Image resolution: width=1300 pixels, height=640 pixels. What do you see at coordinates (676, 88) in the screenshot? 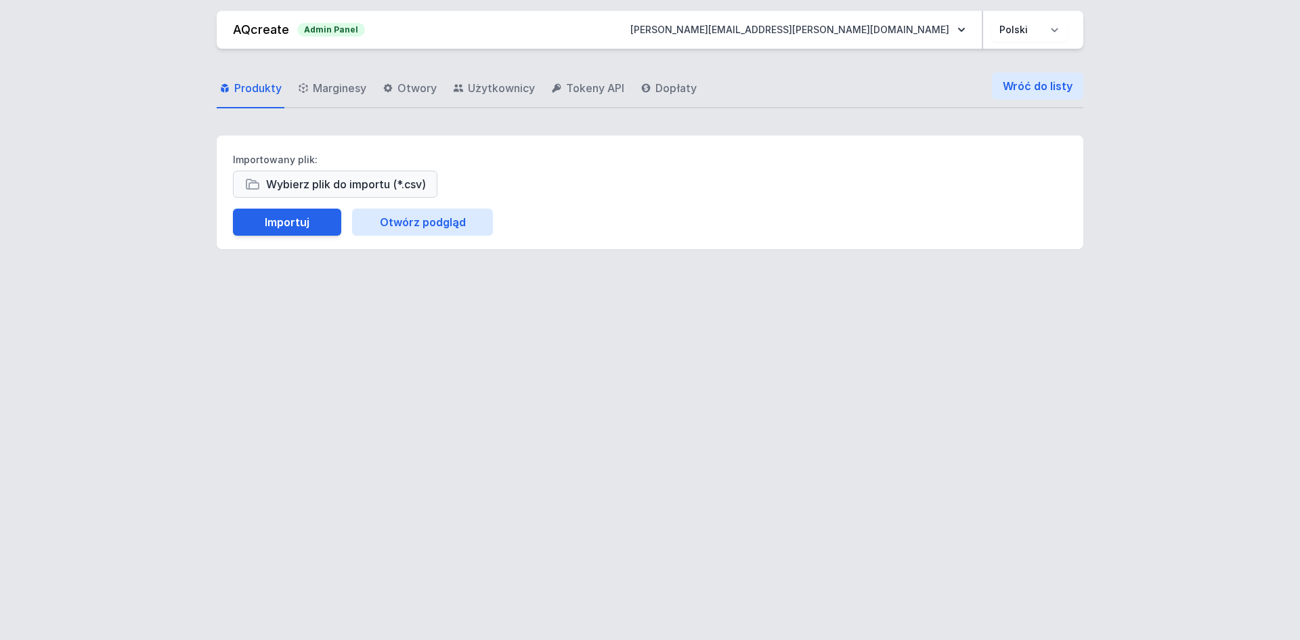
I see `span: Dopłaty` at bounding box center [676, 88].